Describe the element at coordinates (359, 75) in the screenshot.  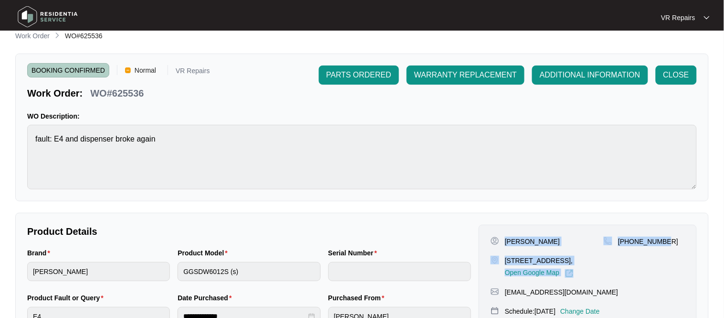
I see `button: PARTS ORDERED` at that location.